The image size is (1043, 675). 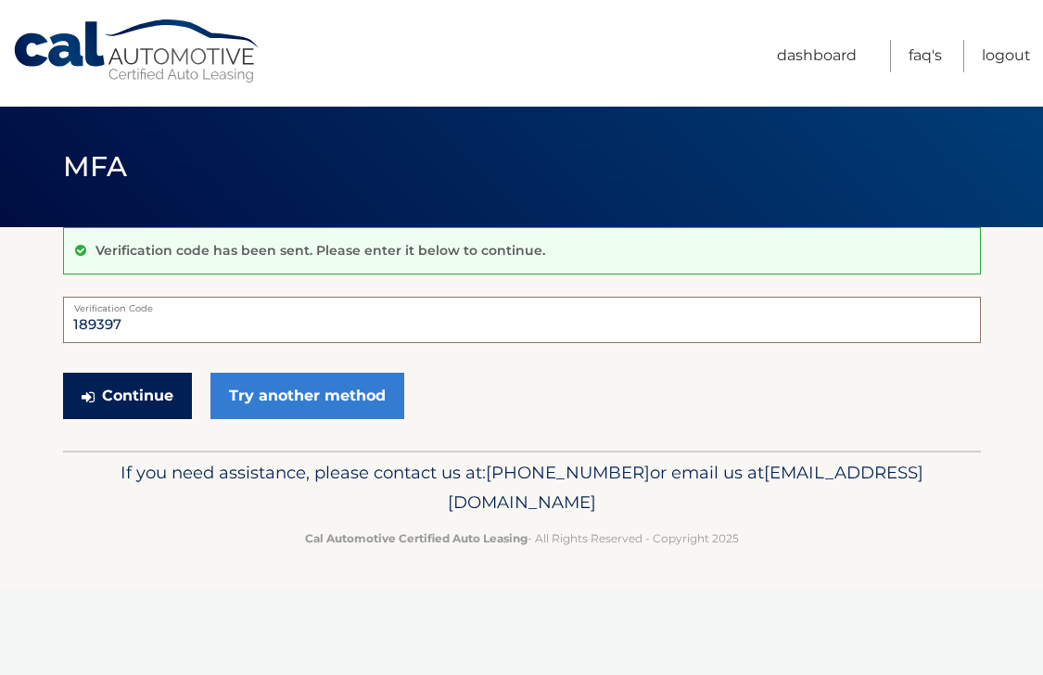 I want to click on button: Continue, so click(x=127, y=396).